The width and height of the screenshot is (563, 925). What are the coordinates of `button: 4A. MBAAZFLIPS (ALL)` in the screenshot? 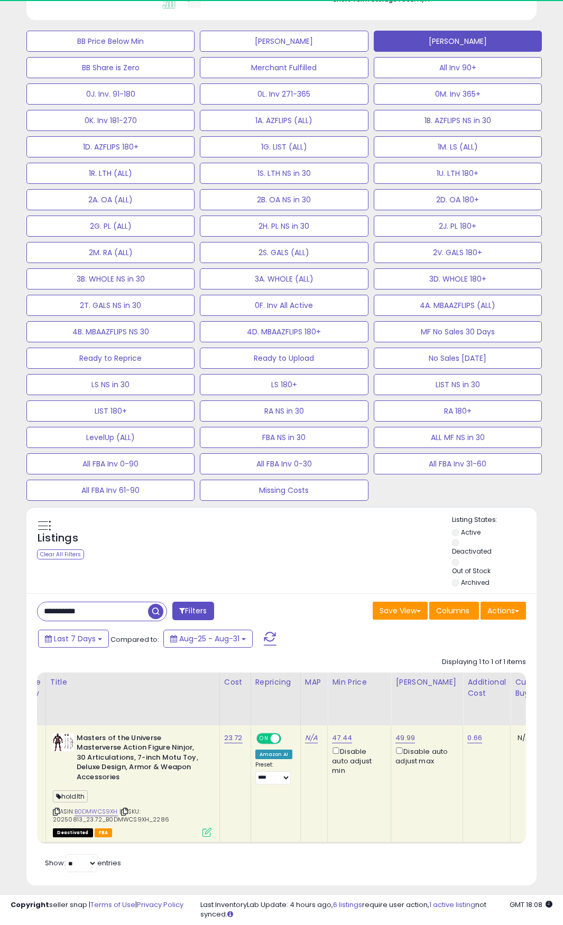 It's located at (458, 305).